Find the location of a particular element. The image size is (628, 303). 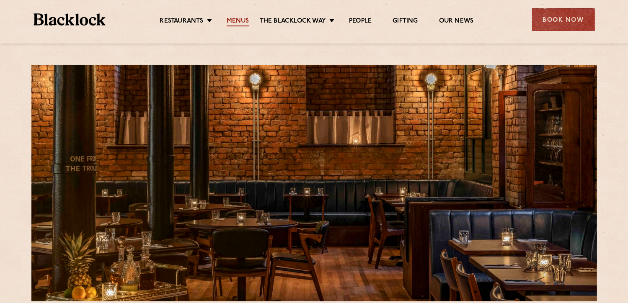

a: Our News is located at coordinates (456, 22).